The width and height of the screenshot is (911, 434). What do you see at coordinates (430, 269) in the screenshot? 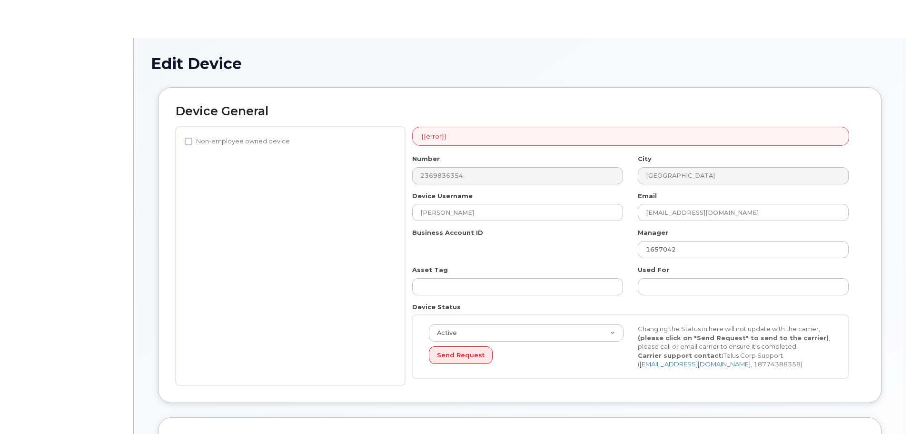
I see `label: Asset Tag` at bounding box center [430, 269].